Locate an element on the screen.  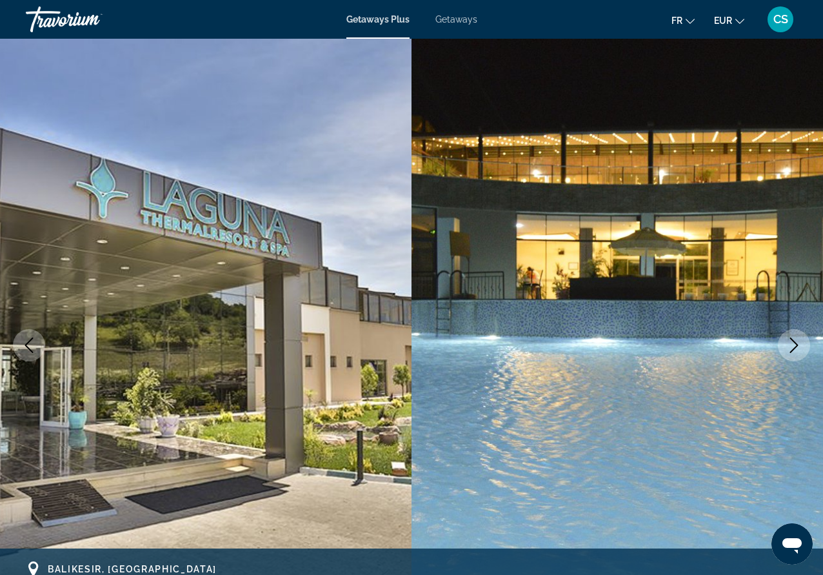
span: EUR is located at coordinates (723, 21).